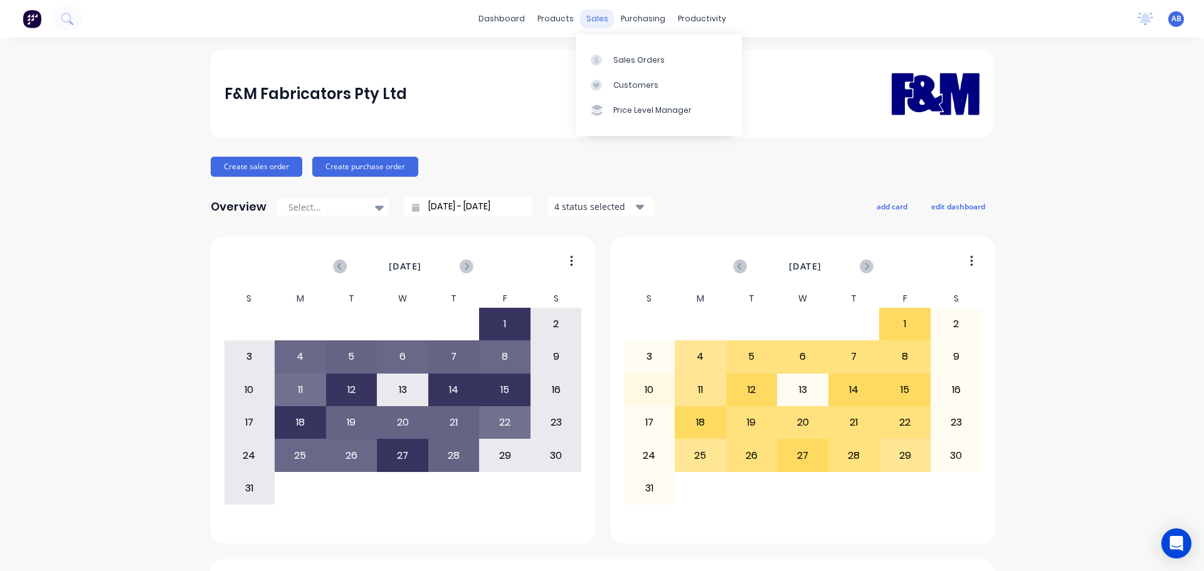 This screenshot has height=571, width=1204. I want to click on img: F&M Fabricators Pty Ltd, so click(935, 93).